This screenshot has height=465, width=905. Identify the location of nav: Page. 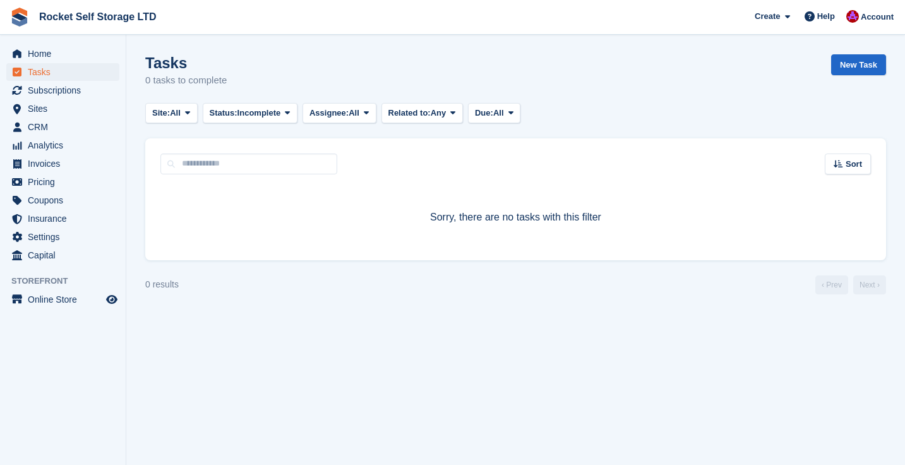
(851, 285).